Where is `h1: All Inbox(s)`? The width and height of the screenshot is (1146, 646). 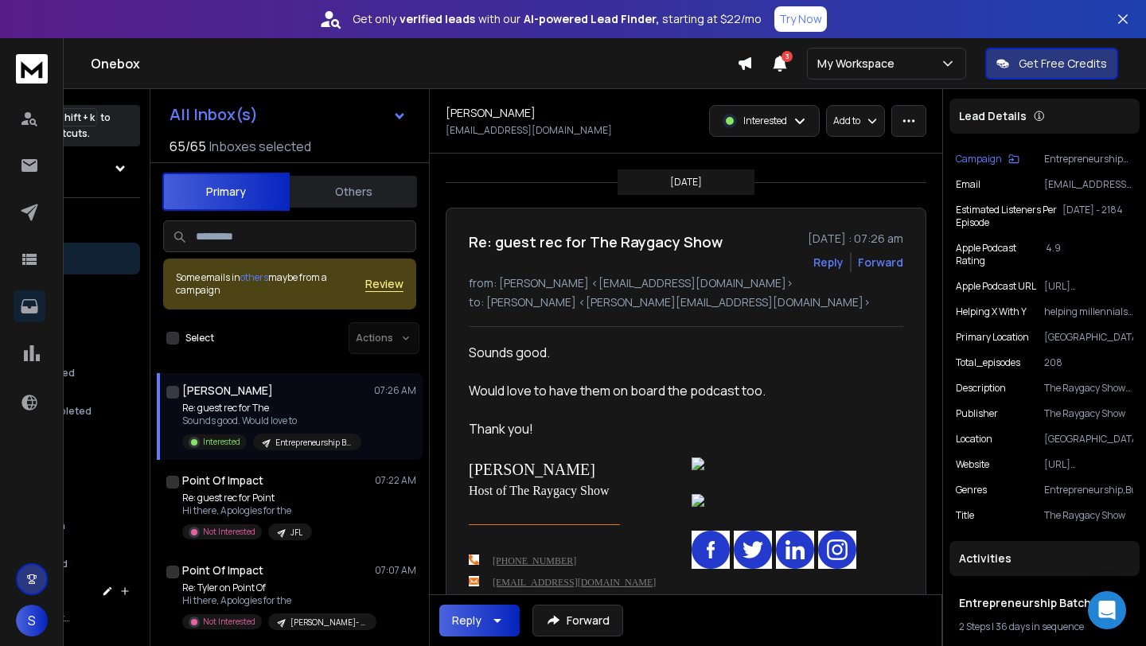
h1: All Inbox(s) is located at coordinates (213, 115).